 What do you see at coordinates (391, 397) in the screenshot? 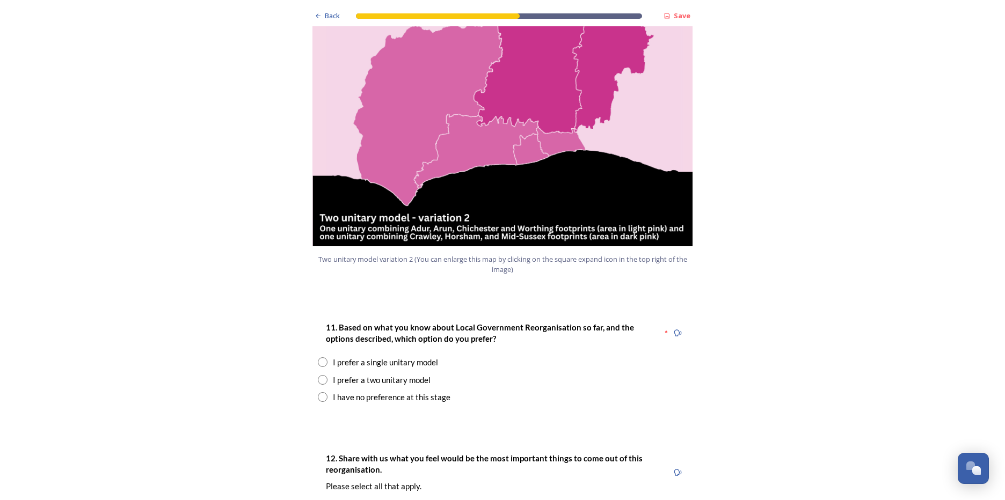
I see `div: I have no preference at this stage` at bounding box center [391, 397].